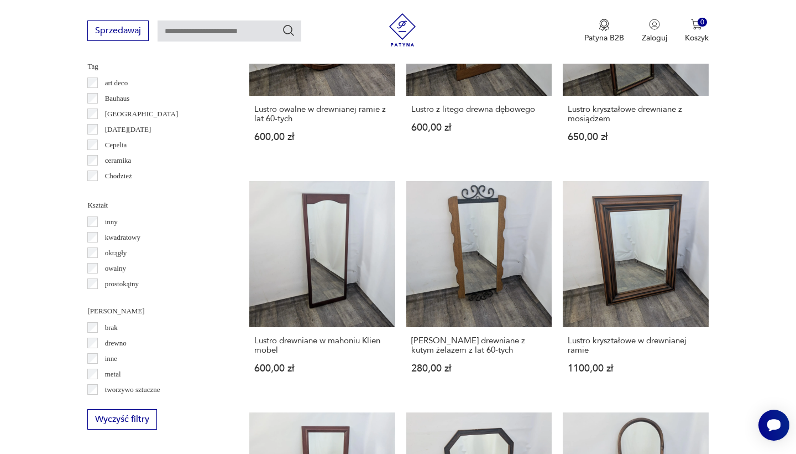 Image resolution: width=796 pixels, height=454 pixels. I want to click on img: Ikonka użytkownika, so click(655, 24).